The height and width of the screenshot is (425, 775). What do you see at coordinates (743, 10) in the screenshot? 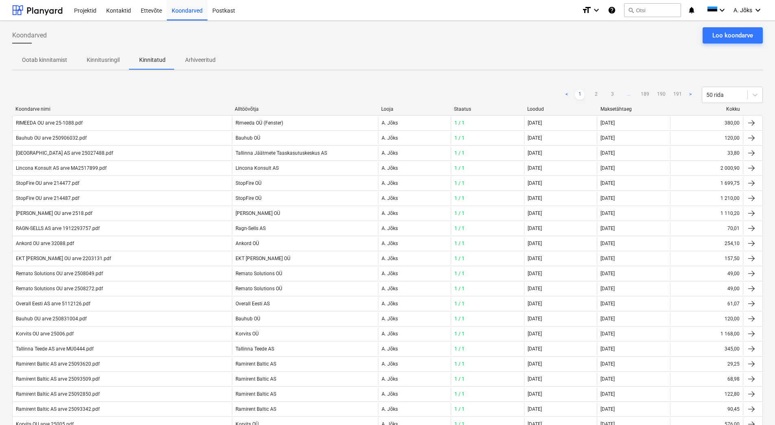
I see `span: A. Jõks` at bounding box center [743, 10].